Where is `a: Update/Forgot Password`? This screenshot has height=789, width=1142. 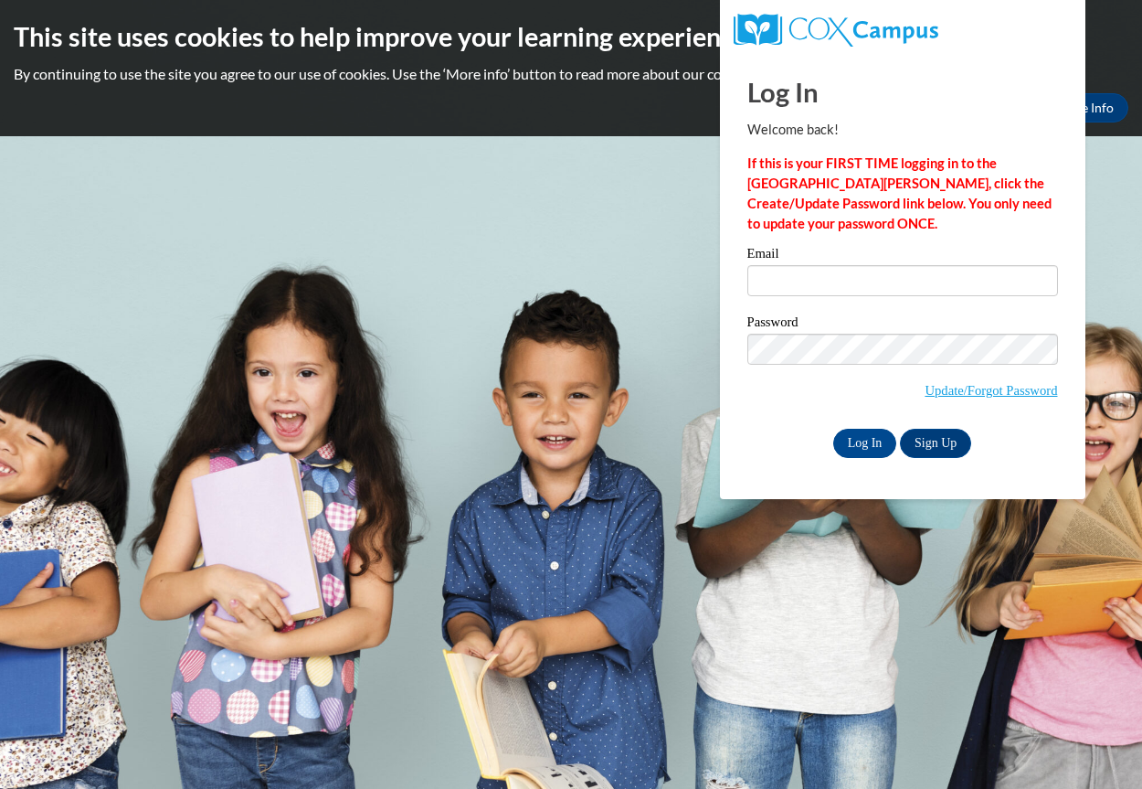 a: Update/Forgot Password is located at coordinates (990, 390).